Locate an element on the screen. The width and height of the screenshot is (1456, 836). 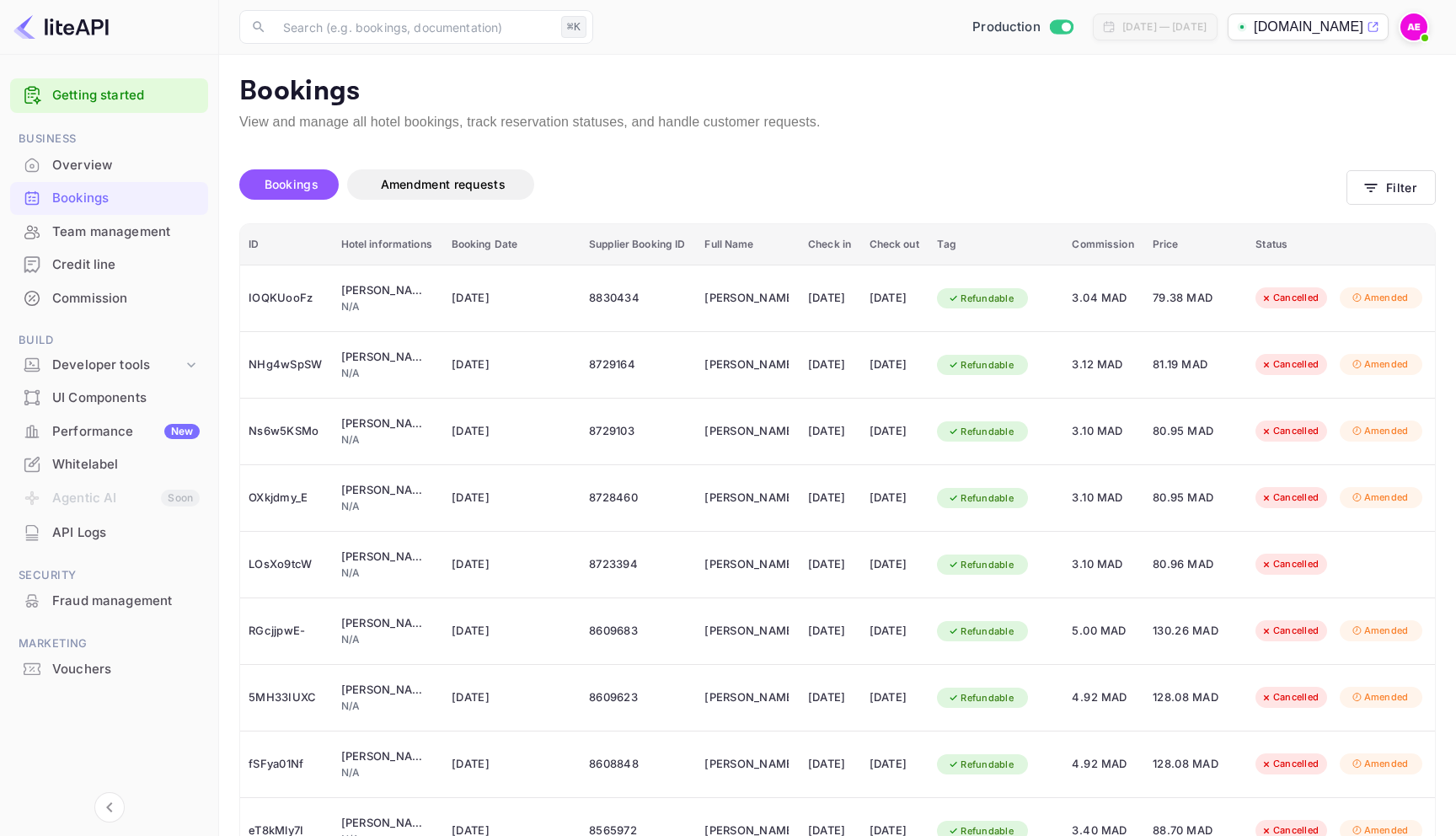
div: ⌘K is located at coordinates (574, 27).